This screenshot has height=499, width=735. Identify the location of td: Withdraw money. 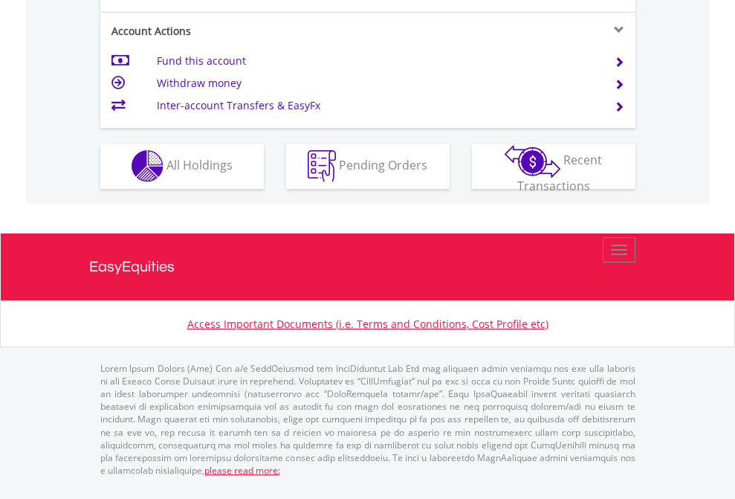
(376, 83).